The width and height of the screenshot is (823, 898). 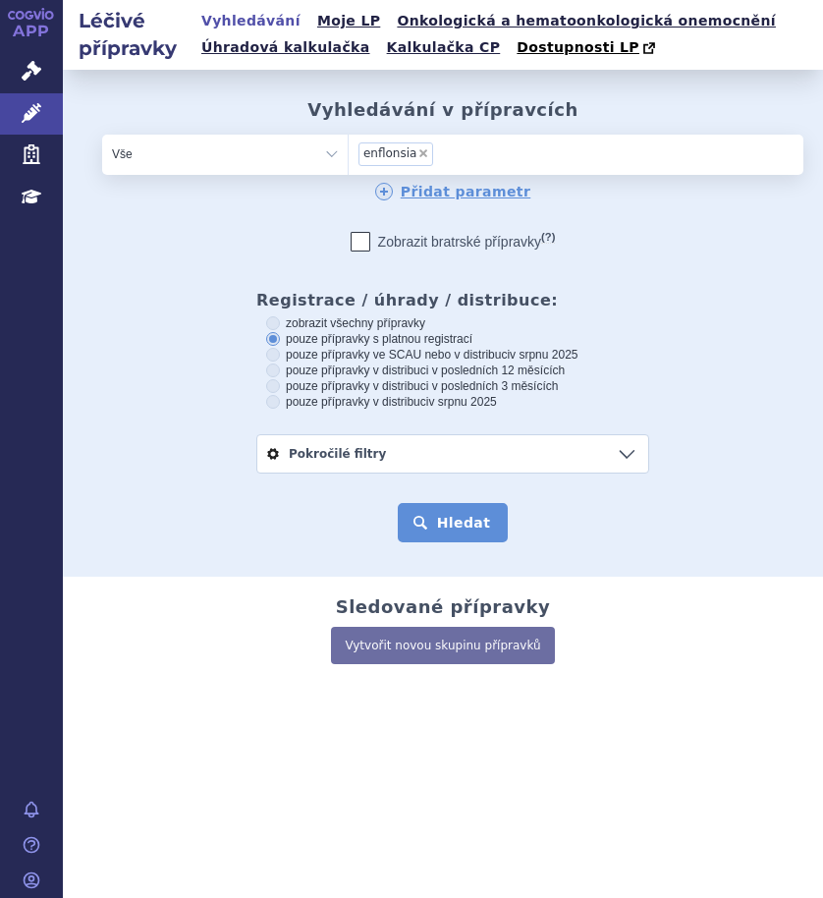 I want to click on a: Moje LP, so click(x=349, y=21).